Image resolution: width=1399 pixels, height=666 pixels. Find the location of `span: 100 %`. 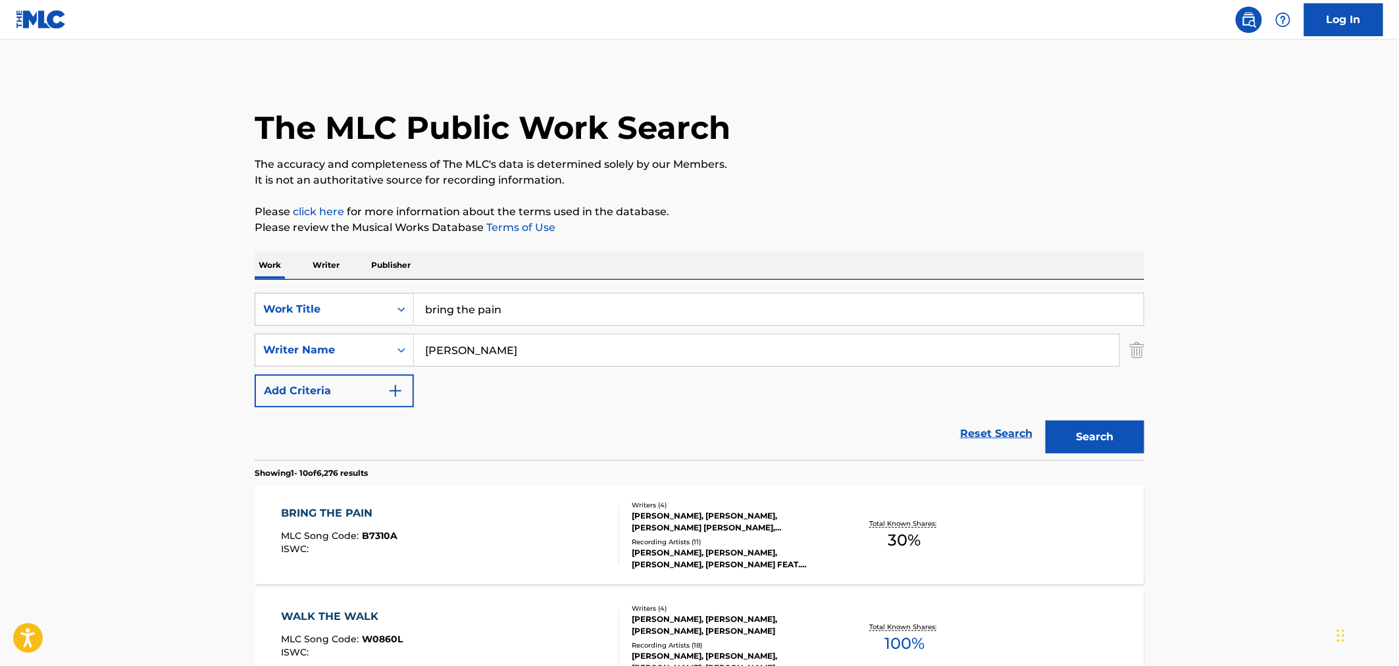

span: 100 % is located at coordinates (904, 644).